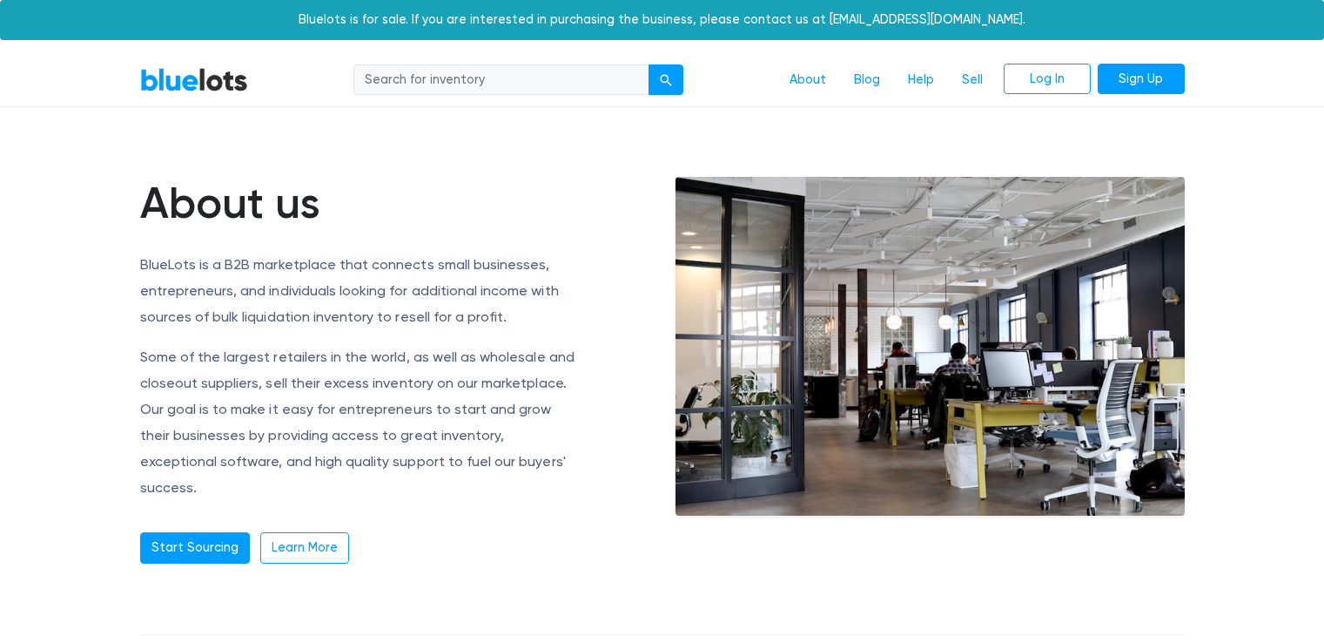  Describe the element at coordinates (305, 548) in the screenshot. I see `a: Learn More` at that location.